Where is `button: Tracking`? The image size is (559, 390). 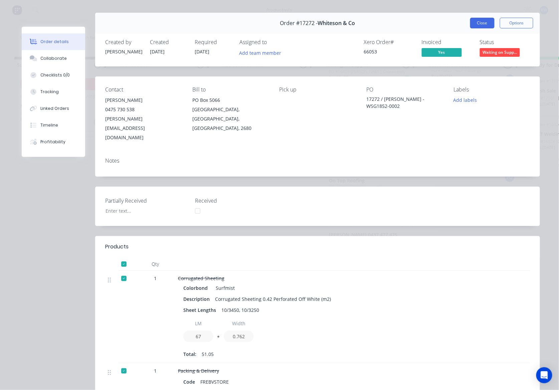 button: Tracking is located at coordinates (53, 92).